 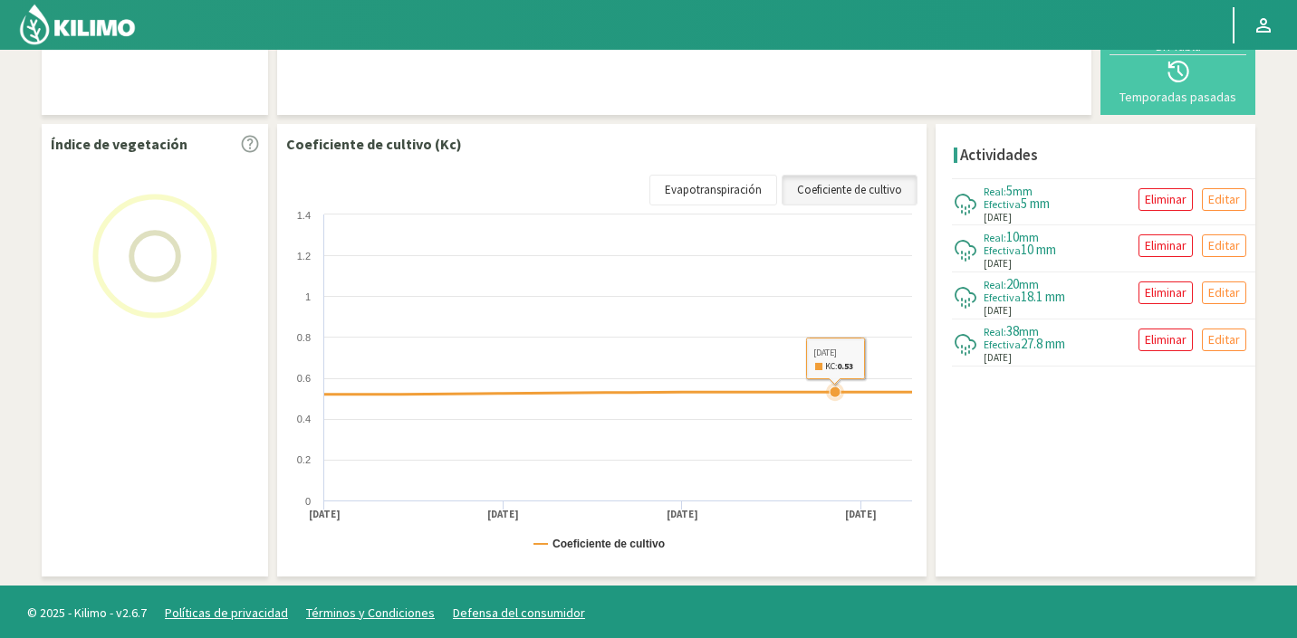 I want to click on img: Loading..., so click(x=155, y=256).